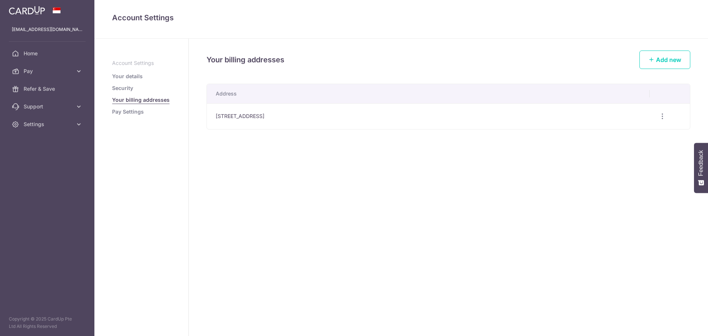 The image size is (708, 336). What do you see at coordinates (48, 124) in the screenshot?
I see `span: Settings` at bounding box center [48, 124].